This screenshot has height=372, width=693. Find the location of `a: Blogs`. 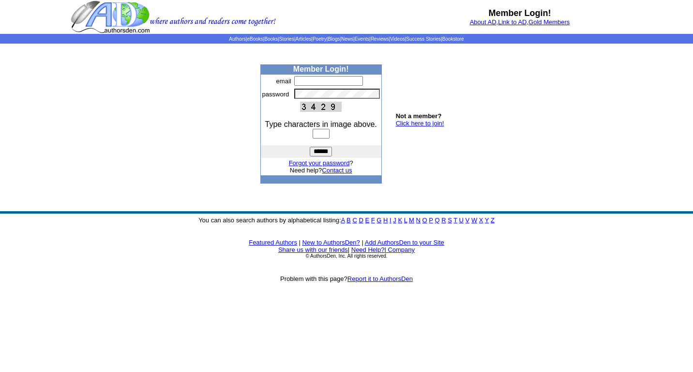

a: Blogs is located at coordinates (333, 39).